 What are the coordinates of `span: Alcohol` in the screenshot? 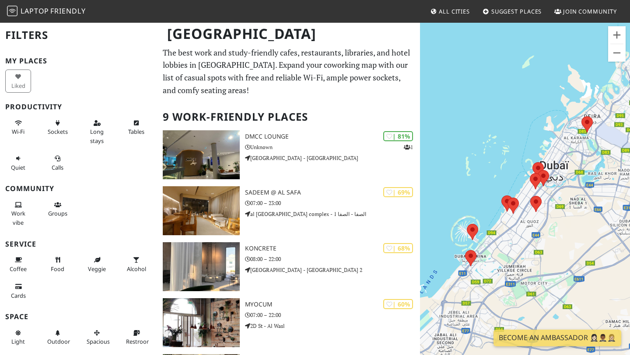 It's located at (136, 269).